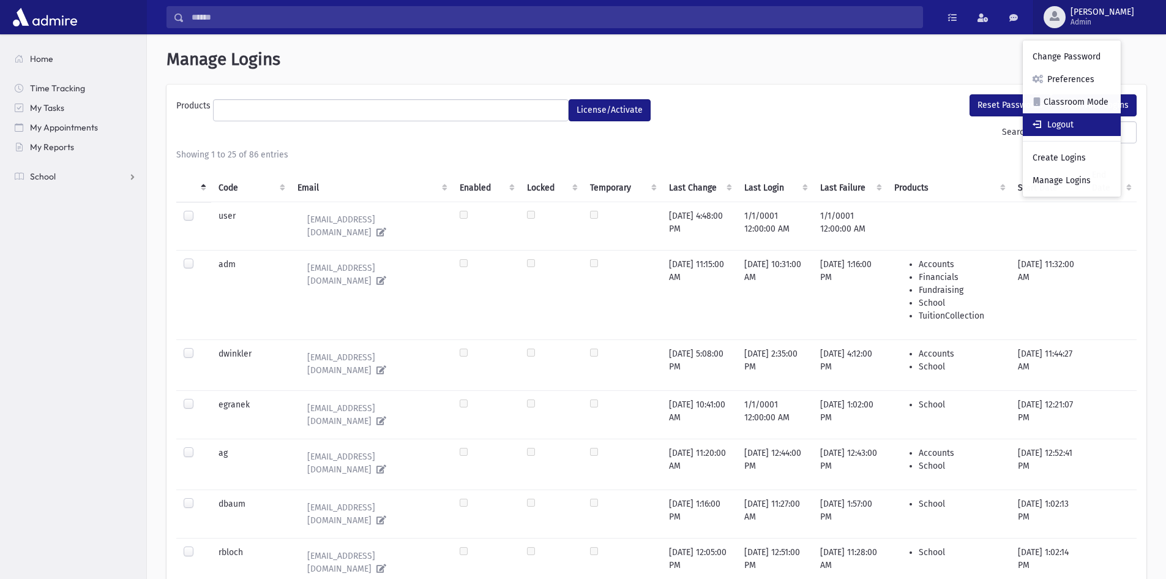  Describe the element at coordinates (250, 364) in the screenshot. I see `td: dwinkler` at that location.